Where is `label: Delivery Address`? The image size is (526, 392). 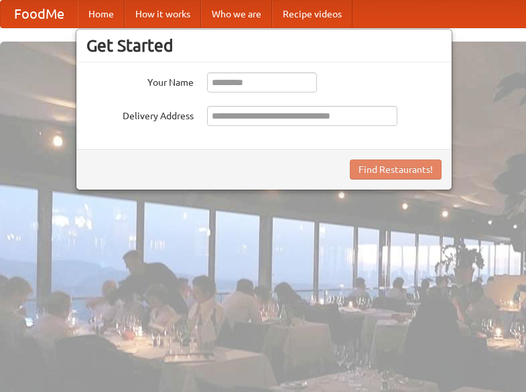
label: Delivery Address is located at coordinates (140, 114).